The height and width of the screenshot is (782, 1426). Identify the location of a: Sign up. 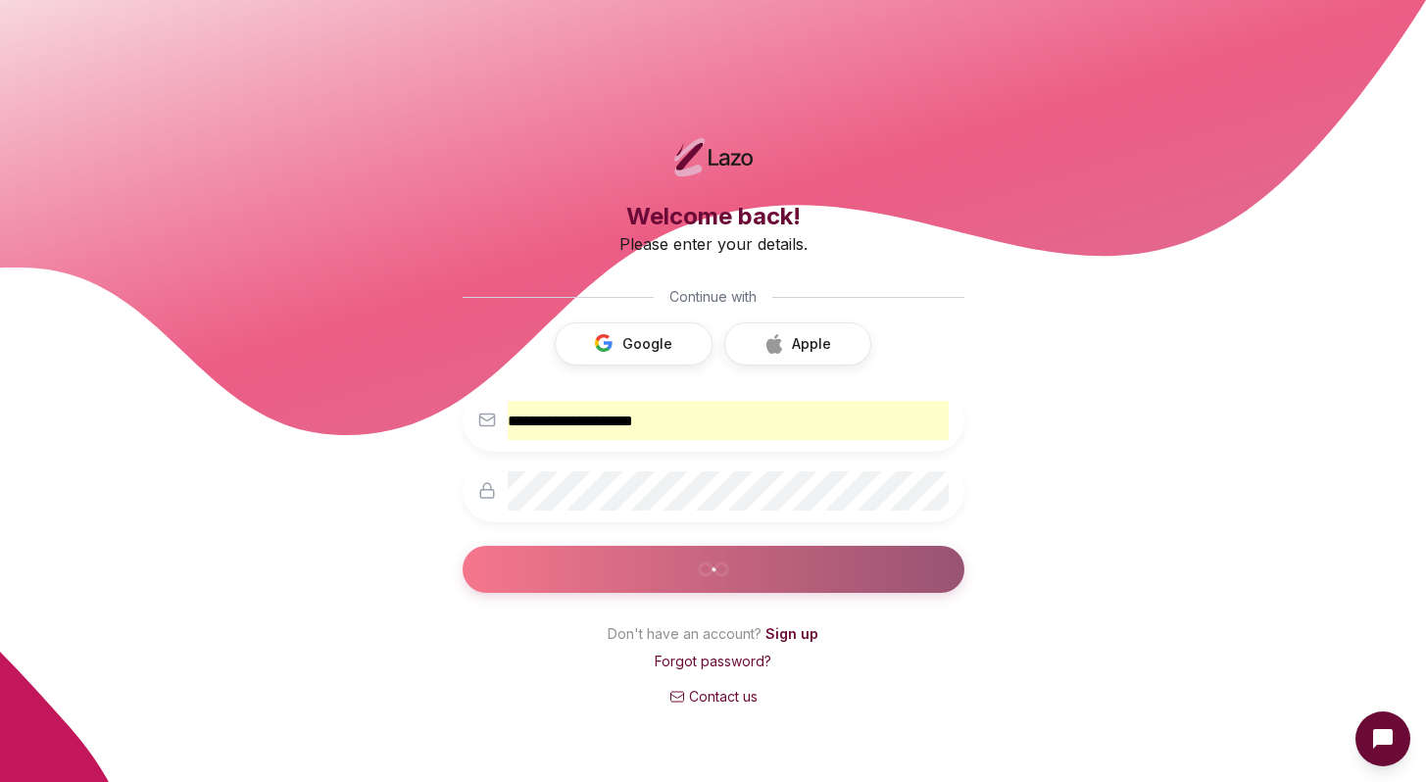
(792, 633).